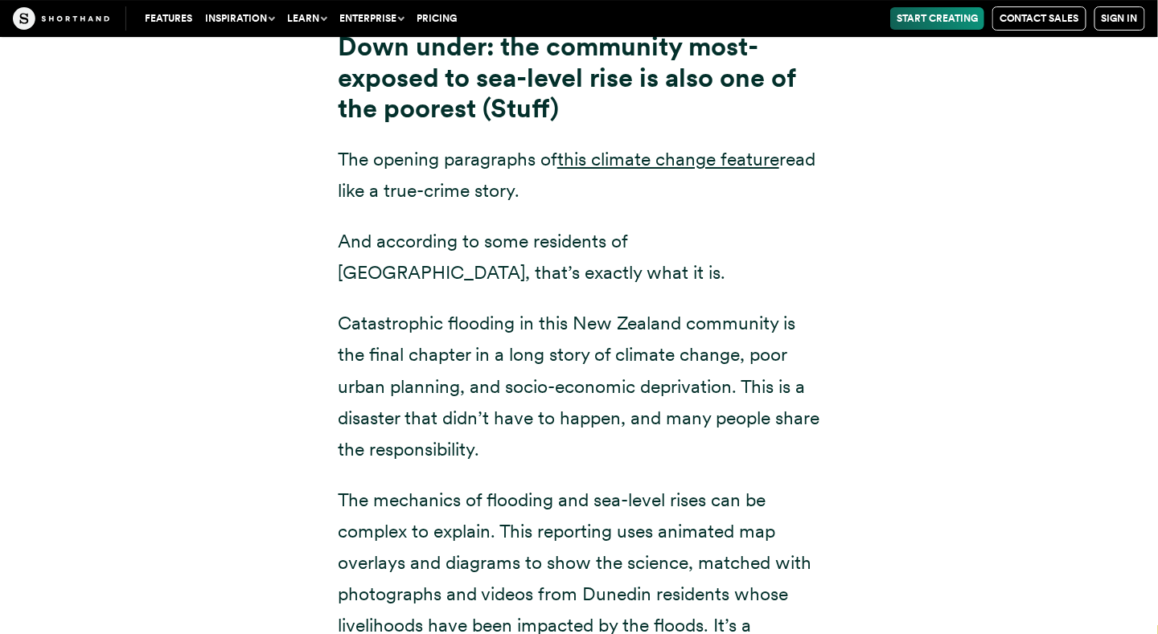 The width and height of the screenshot is (1158, 634). I want to click on a: Contact Sales, so click(1039, 18).